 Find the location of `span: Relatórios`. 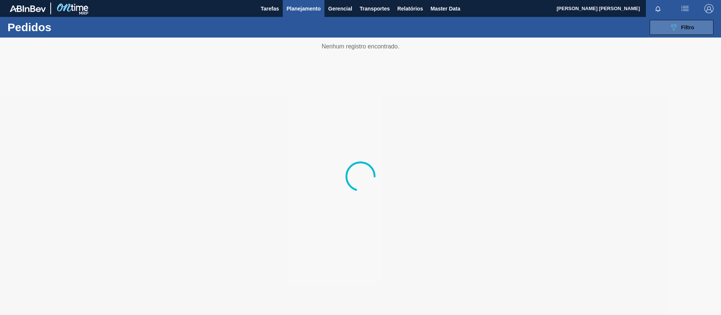

span: Relatórios is located at coordinates (410, 9).